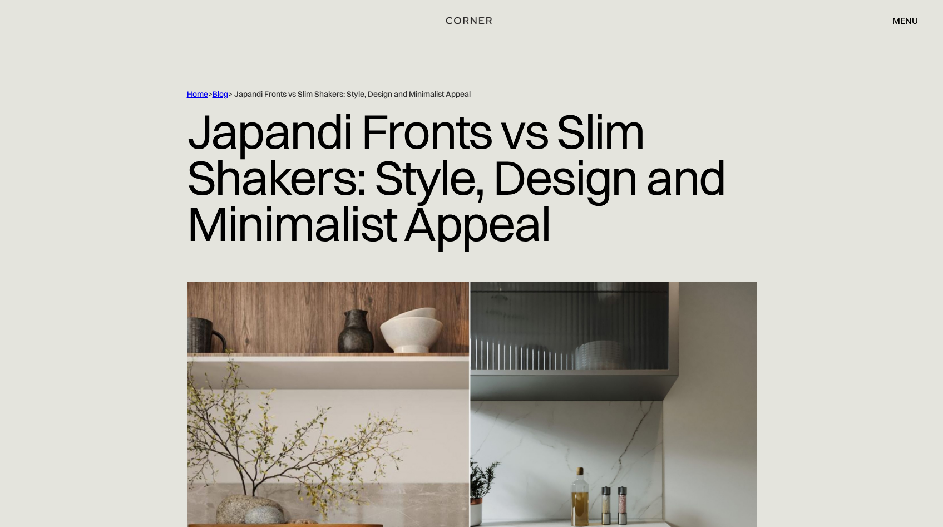  Describe the element at coordinates (471, 21) in the screenshot. I see `a: home` at that location.